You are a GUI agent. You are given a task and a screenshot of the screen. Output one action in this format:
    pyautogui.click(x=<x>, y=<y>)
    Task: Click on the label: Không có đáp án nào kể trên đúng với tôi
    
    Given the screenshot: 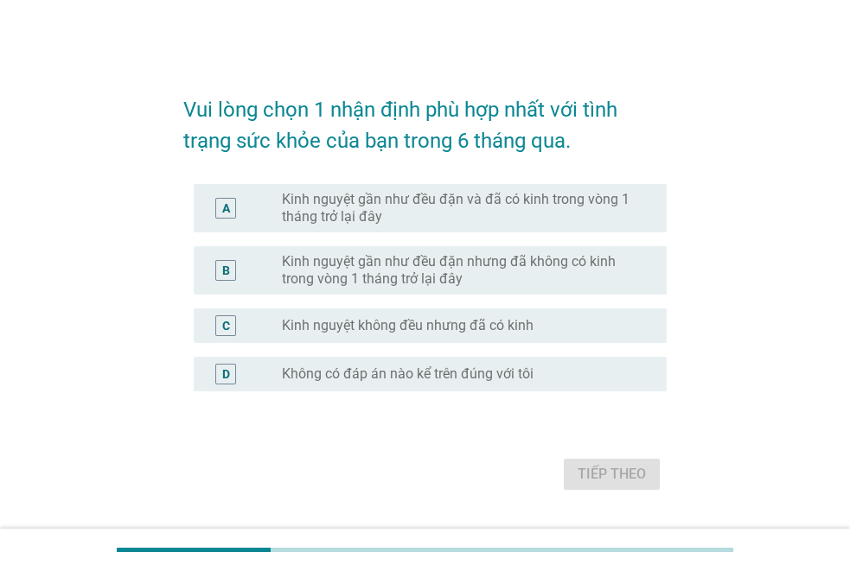 What is the action you would take?
    pyautogui.click(x=407, y=374)
    